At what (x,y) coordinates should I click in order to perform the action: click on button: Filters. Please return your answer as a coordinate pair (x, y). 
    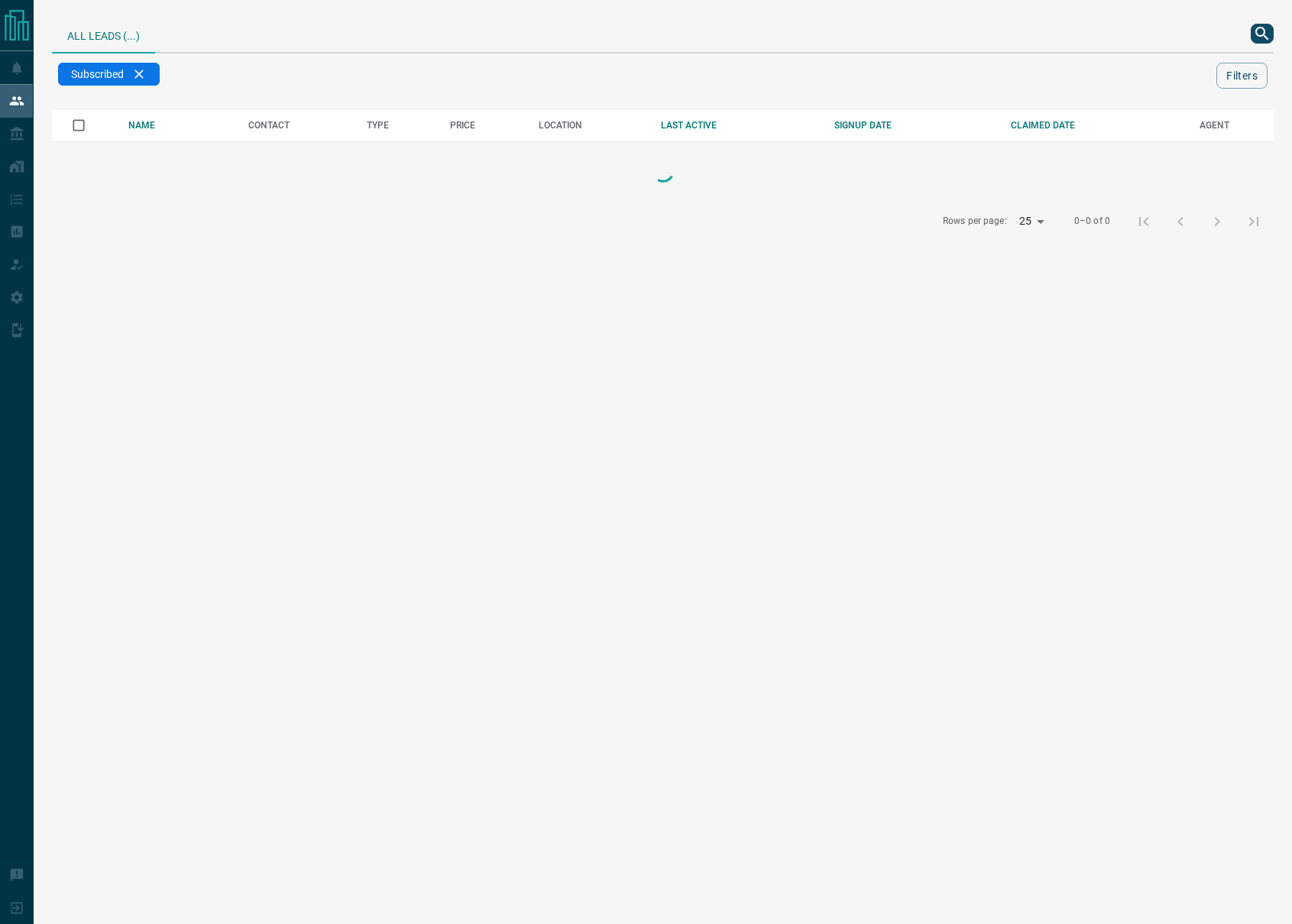
    Looking at the image, I should click on (1241, 75).